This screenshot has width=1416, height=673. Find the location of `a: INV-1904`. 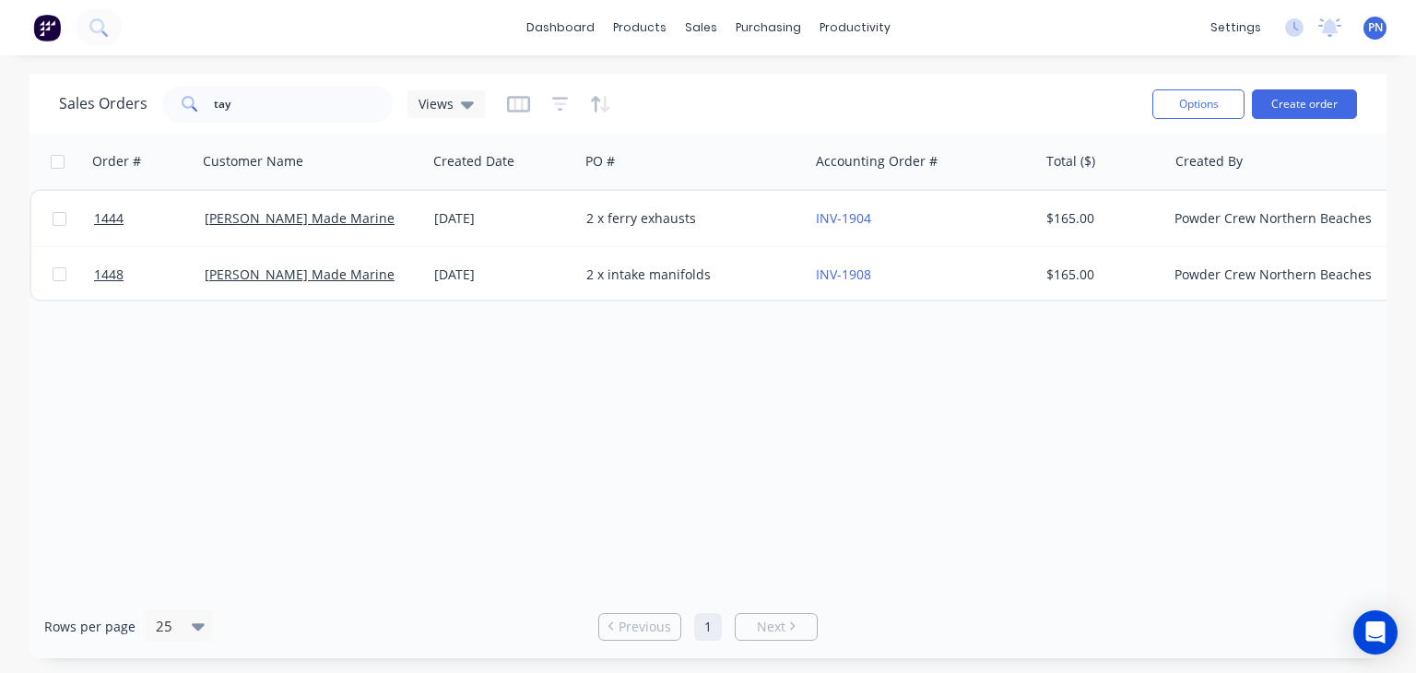

a: INV-1904 is located at coordinates (844, 218).